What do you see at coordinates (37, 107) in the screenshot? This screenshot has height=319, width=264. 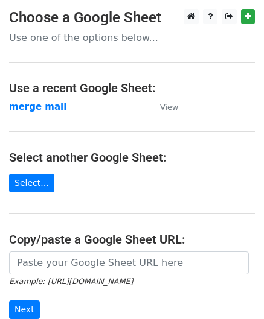 I see `a: merge mail` at bounding box center [37, 107].